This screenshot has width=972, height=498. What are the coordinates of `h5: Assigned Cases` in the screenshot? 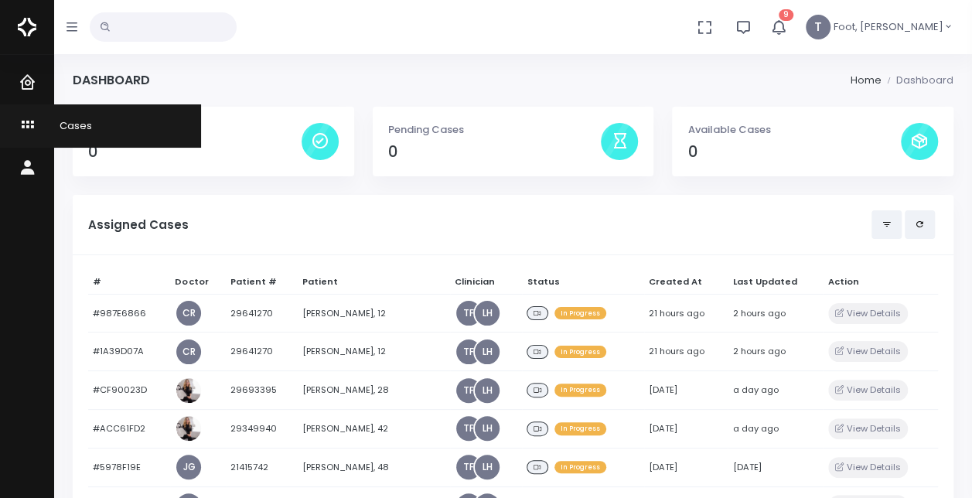 It's located at (480, 225).